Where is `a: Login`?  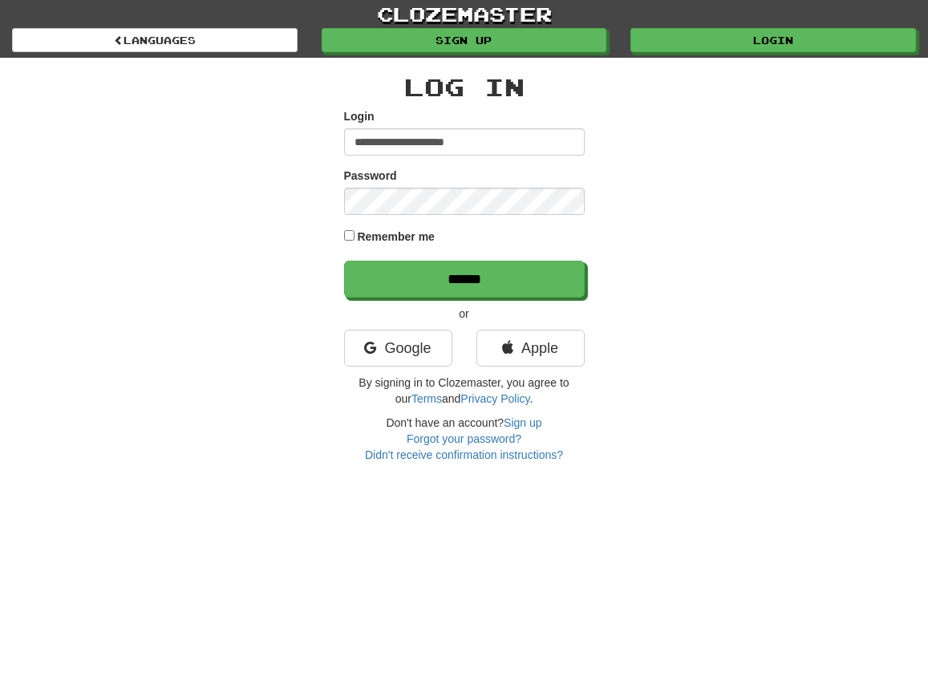
a: Login is located at coordinates (773, 40).